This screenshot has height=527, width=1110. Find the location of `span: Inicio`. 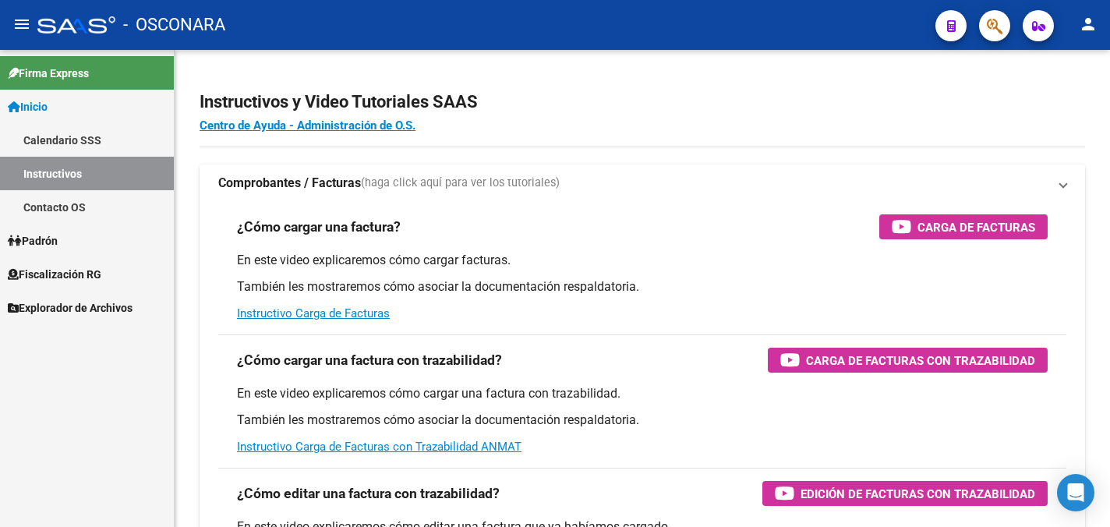

span: Inicio is located at coordinates (27, 107).